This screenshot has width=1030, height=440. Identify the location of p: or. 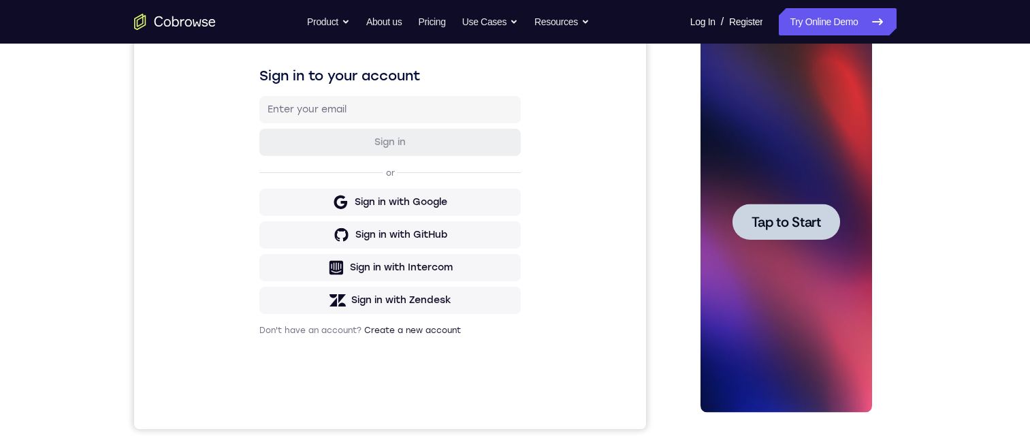
(256, 200).